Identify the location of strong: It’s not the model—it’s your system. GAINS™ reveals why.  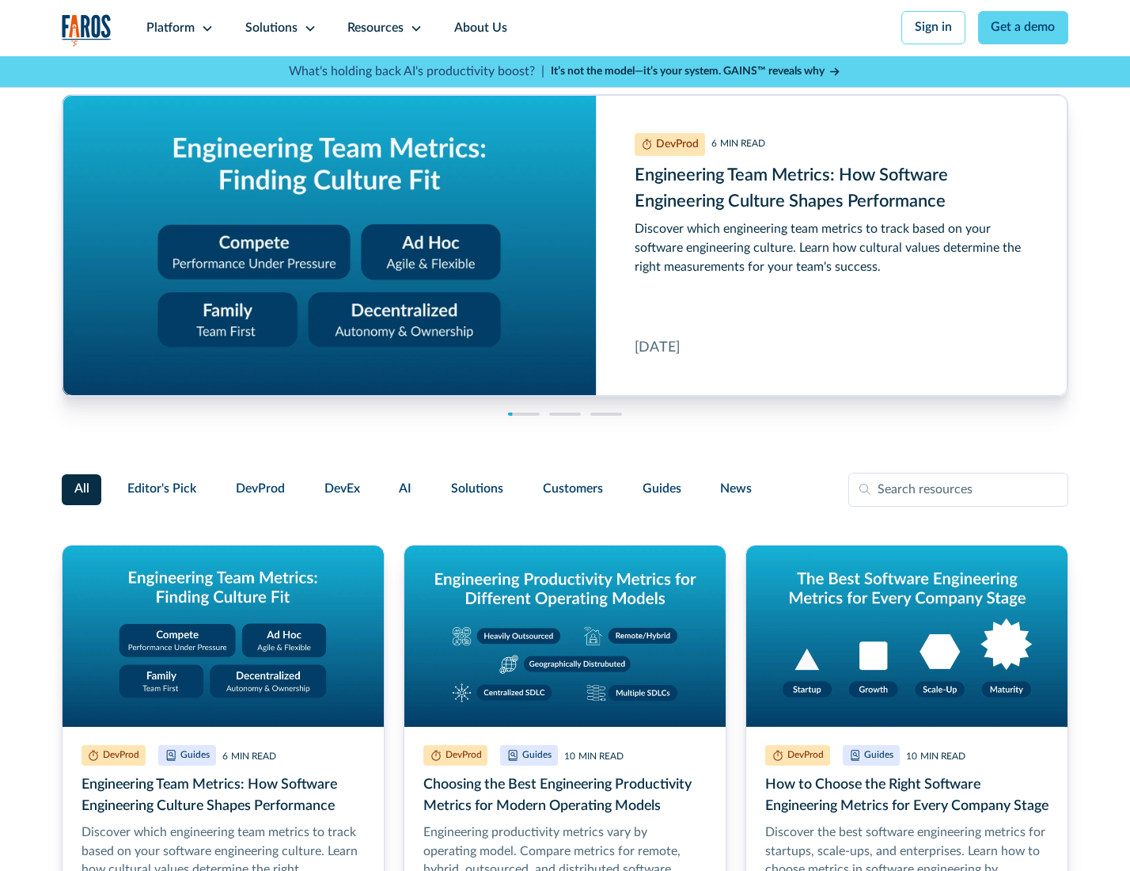
(688, 71).